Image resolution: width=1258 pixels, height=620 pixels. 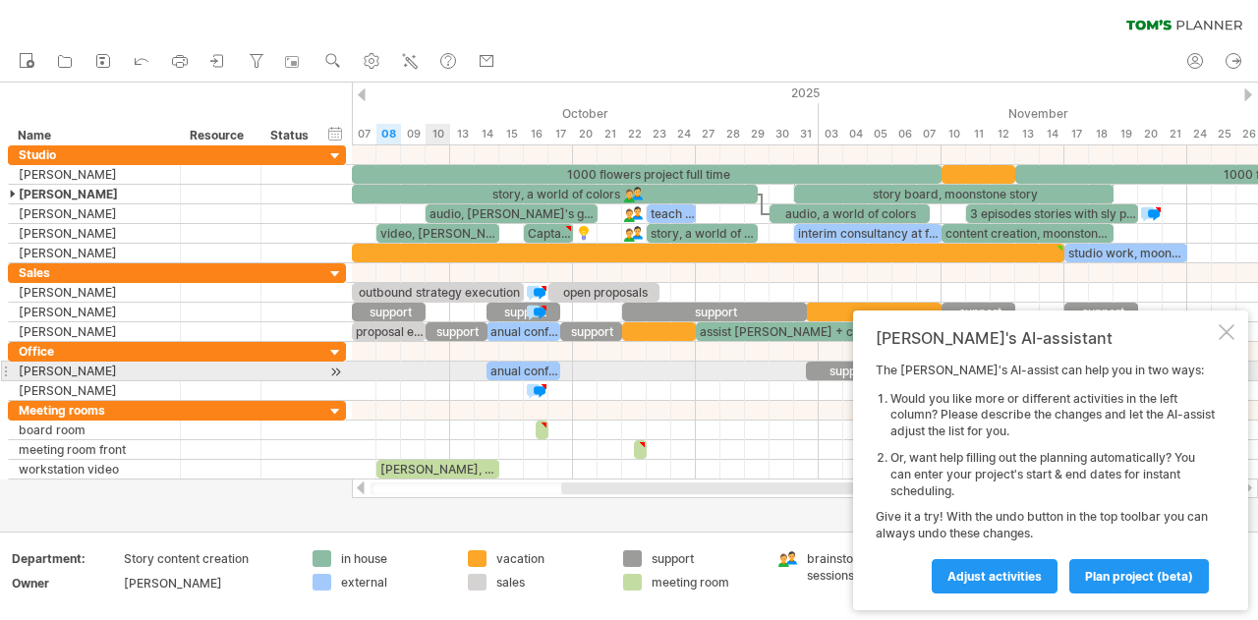 I want to click on div: Wednesday, 5 November 2025, so click(x=879, y=134).